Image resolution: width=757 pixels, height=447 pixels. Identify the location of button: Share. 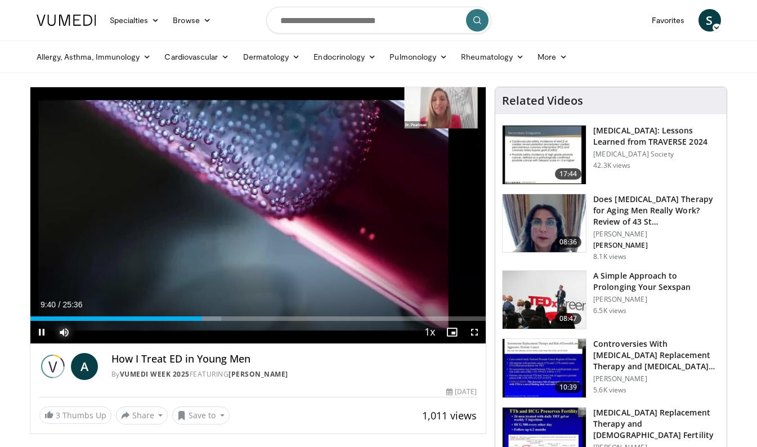
(142, 415).